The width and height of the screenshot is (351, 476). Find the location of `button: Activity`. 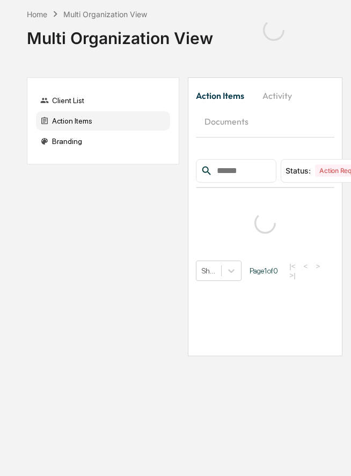

button: Activity is located at coordinates (277, 96).